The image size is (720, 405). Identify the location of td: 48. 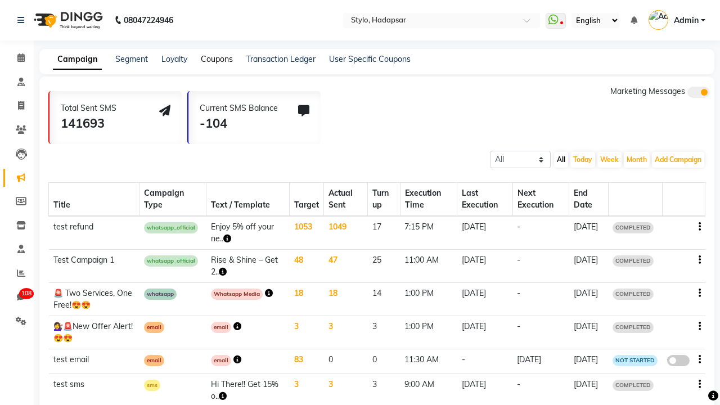
(306, 266).